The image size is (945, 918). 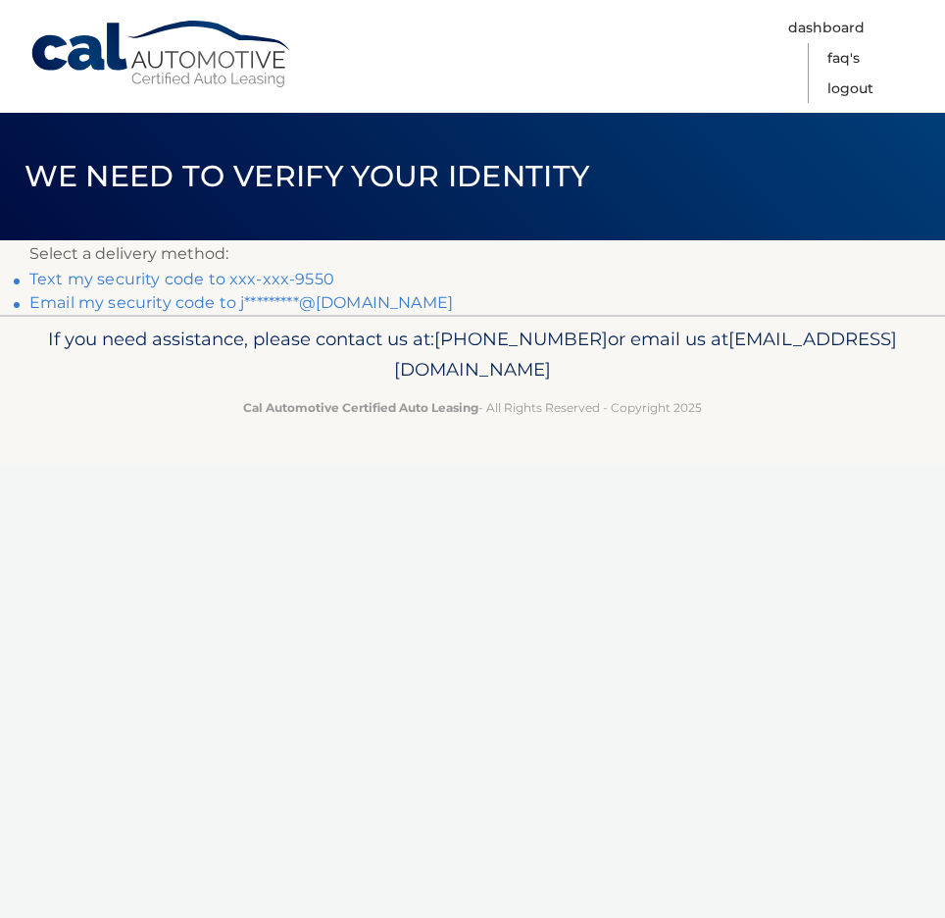 What do you see at coordinates (473, 254) in the screenshot?
I see `p: Select a delivery method:` at bounding box center [473, 254].